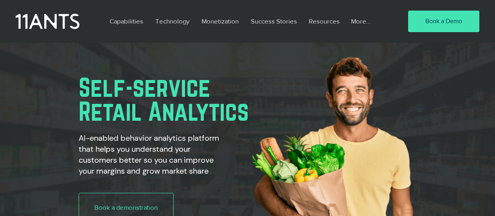 The width and height of the screenshot is (495, 216). Describe the element at coordinates (444, 22) in the screenshot. I see `a: Book a Demo` at that location.